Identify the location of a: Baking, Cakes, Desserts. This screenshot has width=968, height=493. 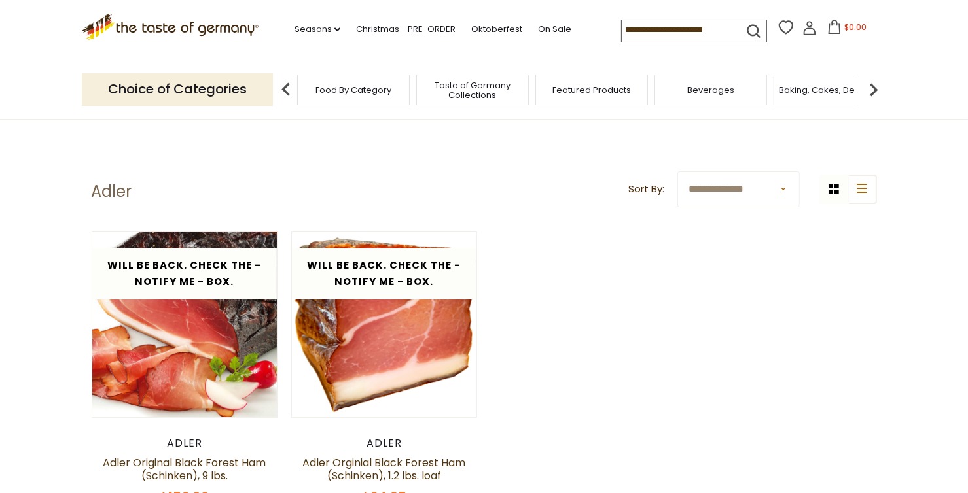
(830, 90).